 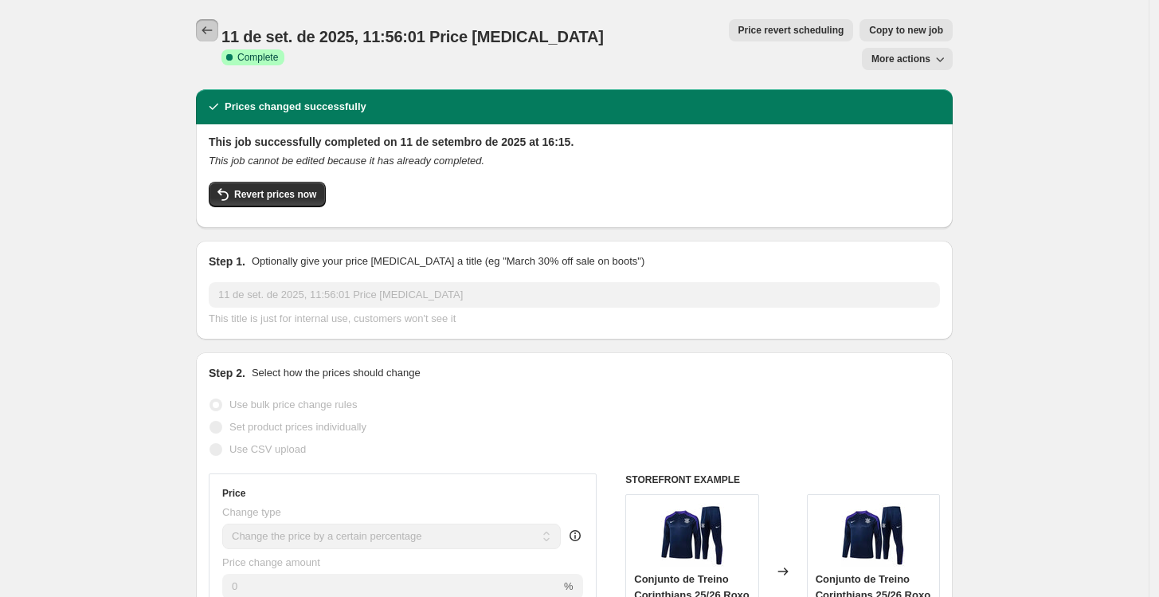 What do you see at coordinates (783, 480) in the screenshot?
I see `h6: STOREFRONT EXAMPLE` at bounding box center [783, 480].